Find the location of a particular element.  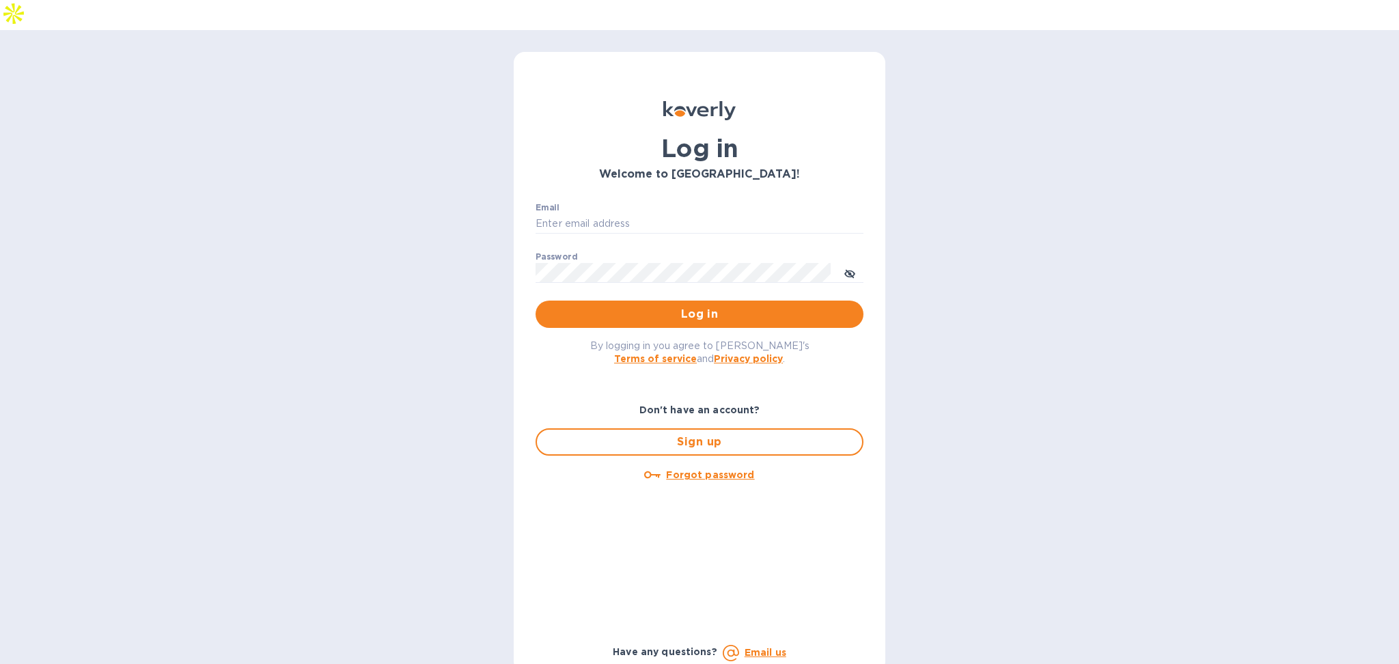

button: Log in is located at coordinates (700, 314).